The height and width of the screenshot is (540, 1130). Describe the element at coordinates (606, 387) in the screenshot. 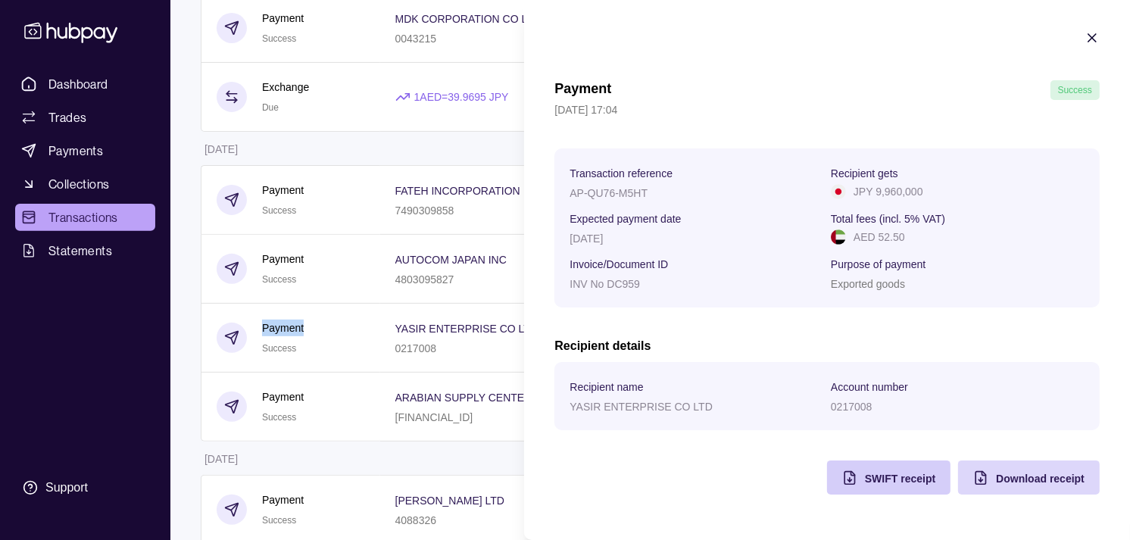

I see `p: Recipient name` at that location.